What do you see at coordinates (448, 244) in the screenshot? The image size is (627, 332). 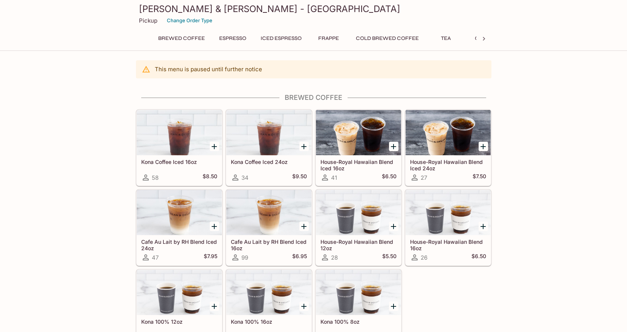 I see `h5: House-Royal Hawaiian Blend 16oz` at bounding box center [448, 244].